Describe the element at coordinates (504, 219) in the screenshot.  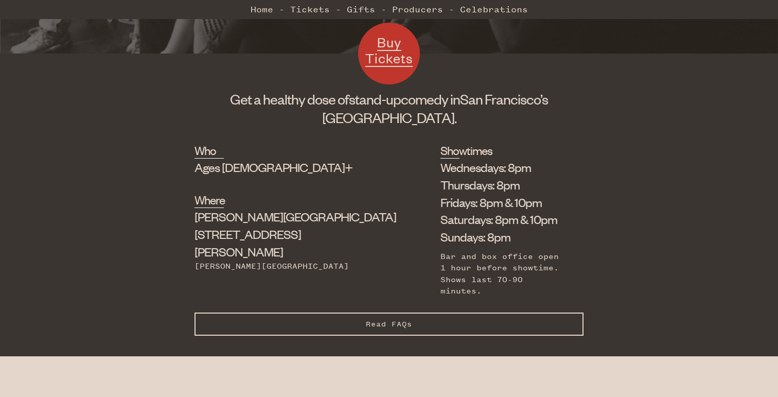
I see `li: Saturdays: 8pm & 10pm` at that location.